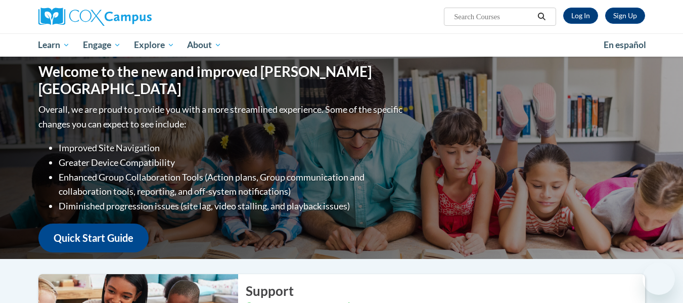 The image size is (683, 303). I want to click on img: Cox Campus, so click(95, 17).